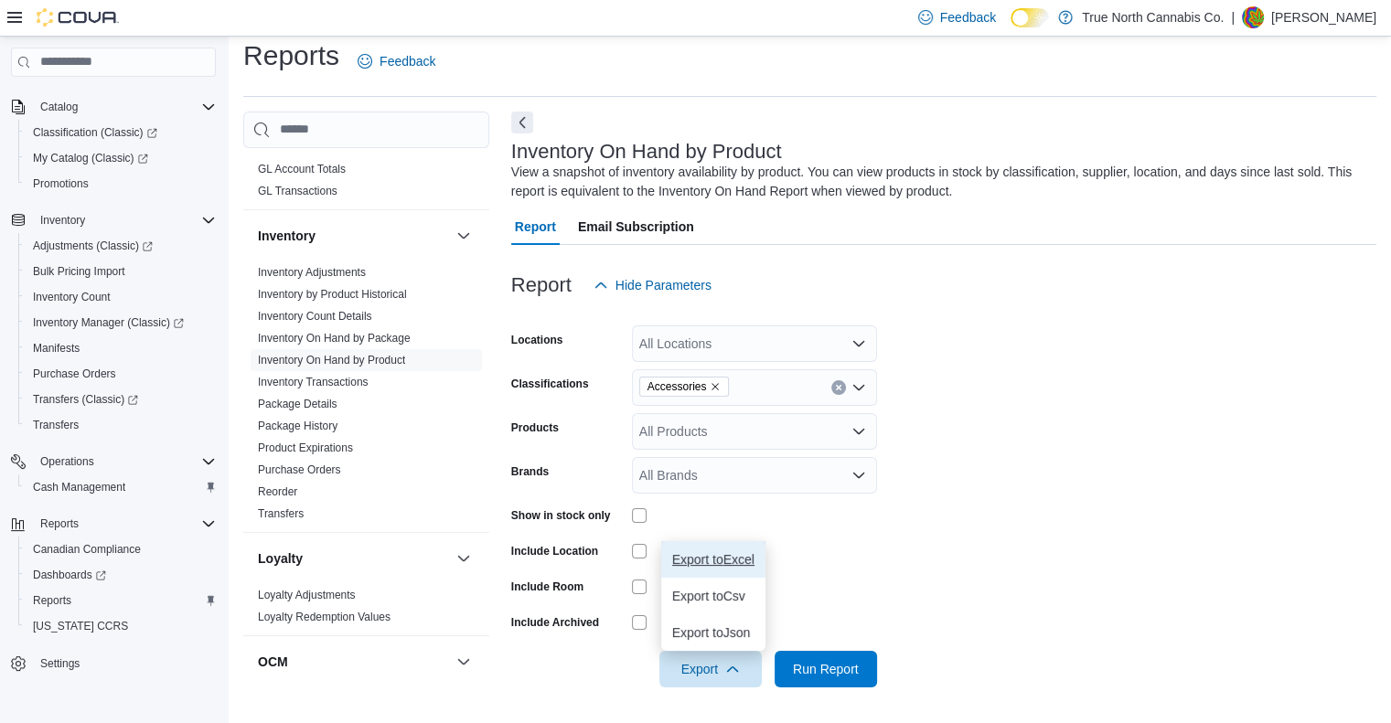 Image resolution: width=1391 pixels, height=723 pixels. Describe the element at coordinates (324, 617) in the screenshot. I see `span: Loyalty Redemption Values` at that location.